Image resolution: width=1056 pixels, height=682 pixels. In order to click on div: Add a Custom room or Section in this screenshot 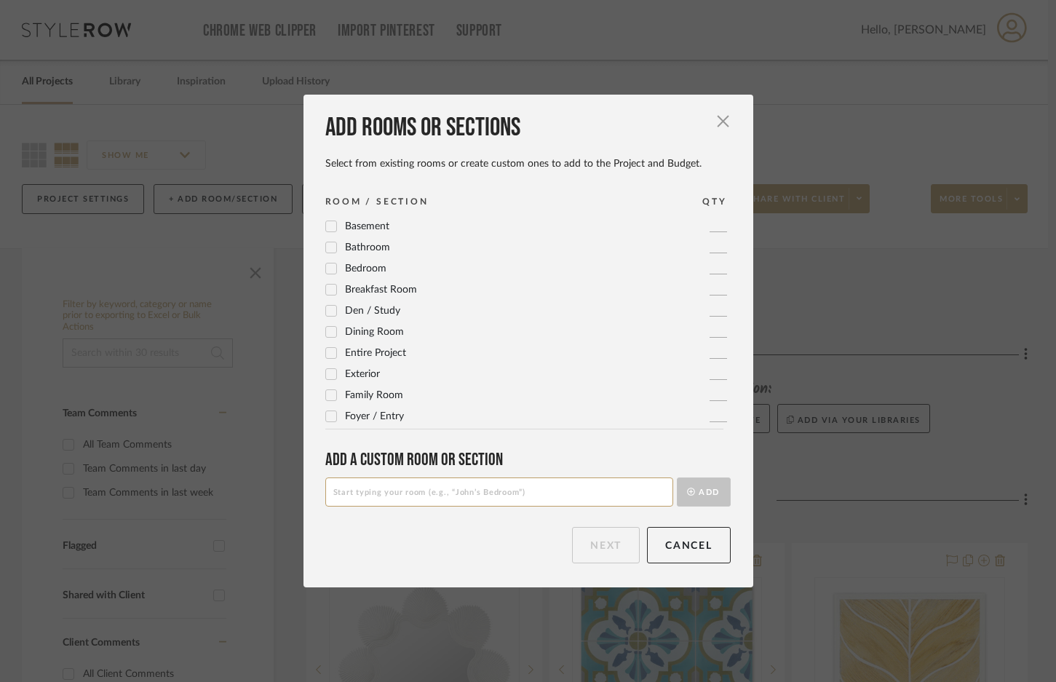, I will do `click(528, 459)`.